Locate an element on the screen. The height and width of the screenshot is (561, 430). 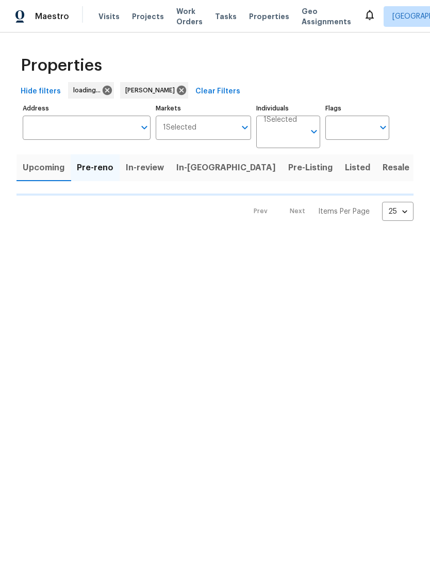
span: Clear Filters is located at coordinates (218, 91).